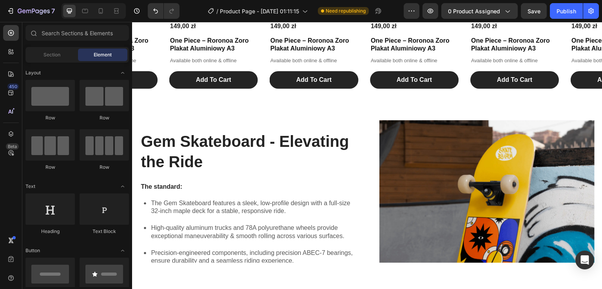  What do you see at coordinates (33, 251) in the screenshot?
I see `span: Button` at bounding box center [33, 251].